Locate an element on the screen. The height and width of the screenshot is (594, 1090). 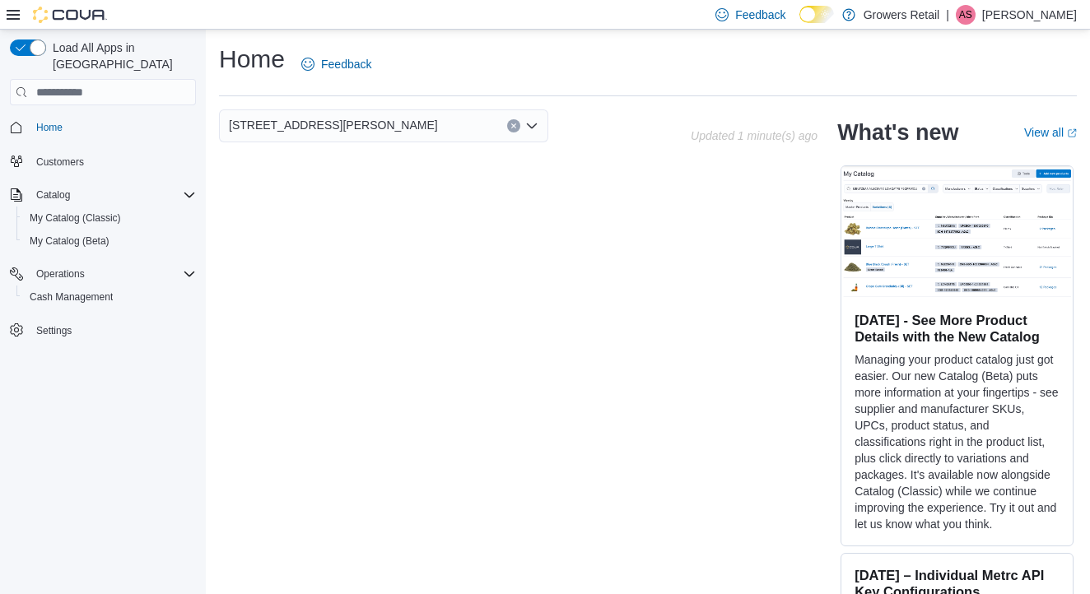
a: Home is located at coordinates (49, 128).